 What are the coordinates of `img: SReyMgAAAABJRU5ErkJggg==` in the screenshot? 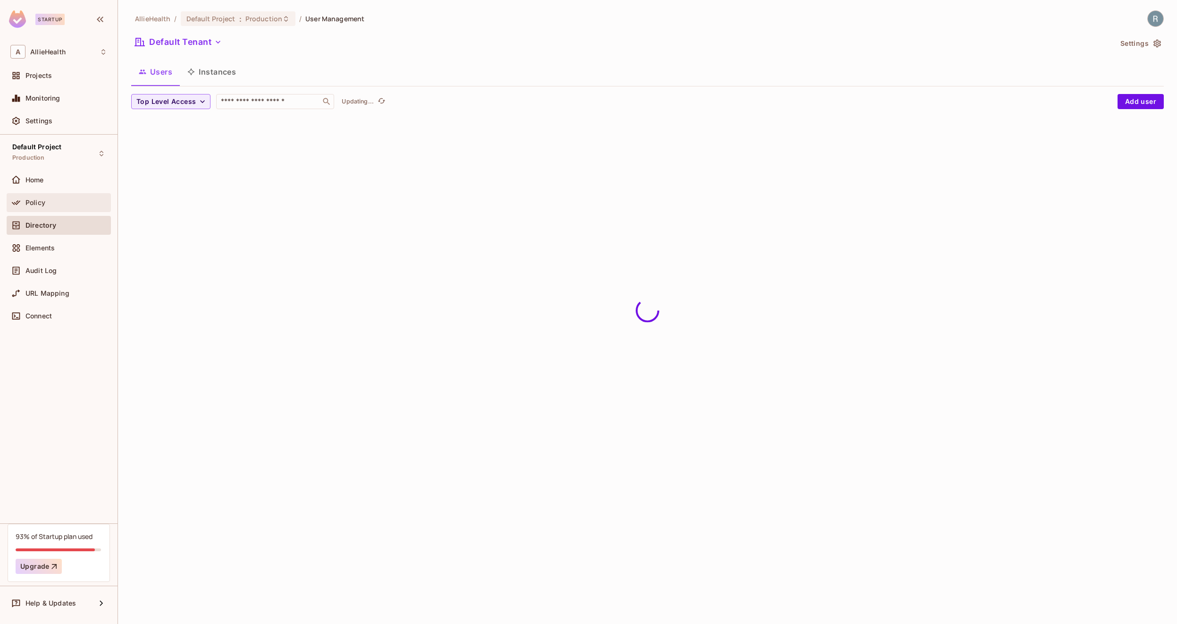 It's located at (17, 19).